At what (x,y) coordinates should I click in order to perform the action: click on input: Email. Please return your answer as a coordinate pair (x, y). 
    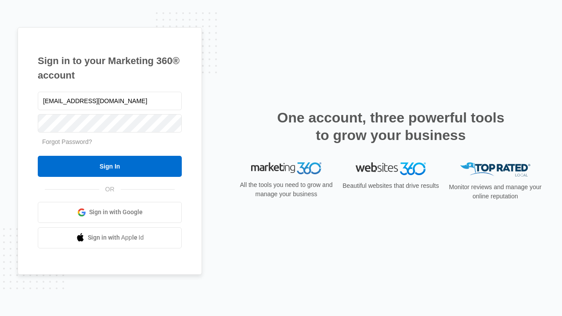
    Looking at the image, I should click on (110, 101).